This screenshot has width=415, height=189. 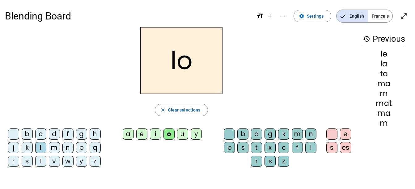 What do you see at coordinates (312, 16) in the screenshot?
I see `button: Settings` at bounding box center [312, 16].